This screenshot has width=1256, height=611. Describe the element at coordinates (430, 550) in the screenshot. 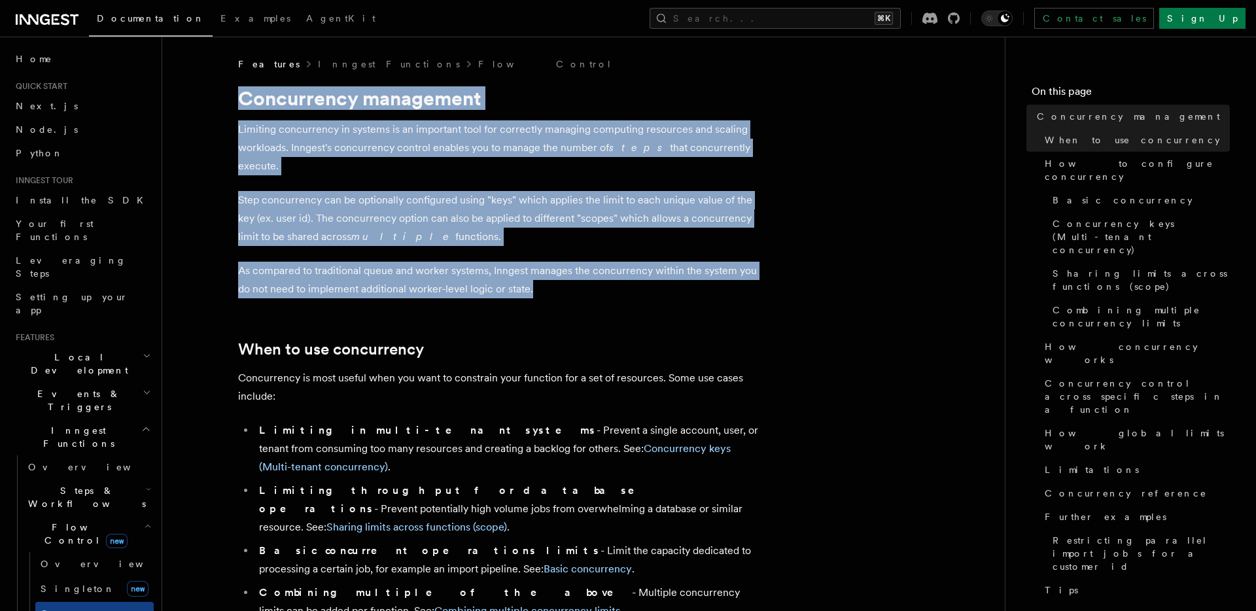

I see `strong: Basic concurrent operations limits` at that location.